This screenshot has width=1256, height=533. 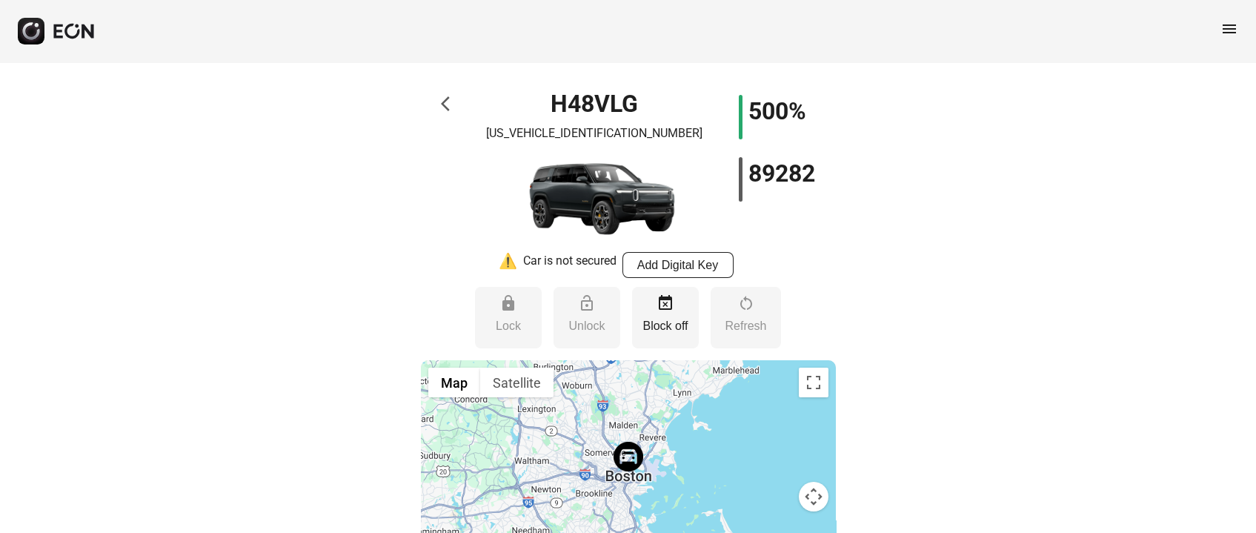 I want to click on h1: 500%, so click(x=777, y=111).